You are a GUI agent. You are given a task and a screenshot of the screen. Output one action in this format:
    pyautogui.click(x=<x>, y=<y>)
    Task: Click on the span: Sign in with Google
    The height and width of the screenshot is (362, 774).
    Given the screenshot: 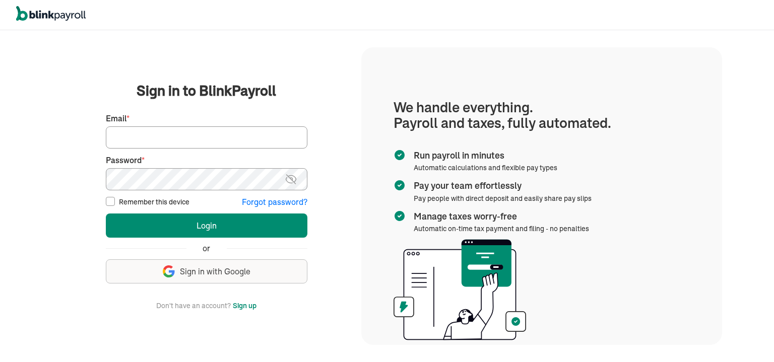 What is the action you would take?
    pyautogui.click(x=215, y=272)
    